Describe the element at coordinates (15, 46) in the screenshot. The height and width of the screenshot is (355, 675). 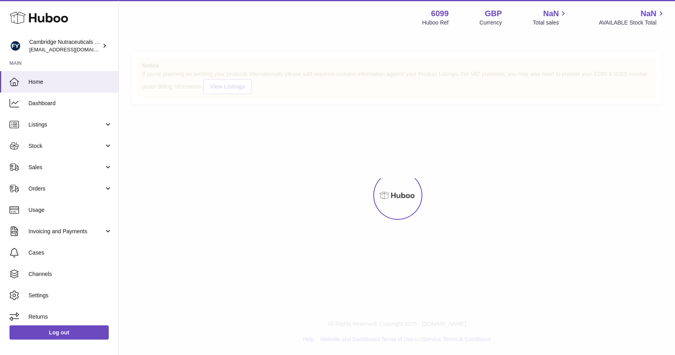
I see `img: huboo@camnutra.com` at that location.